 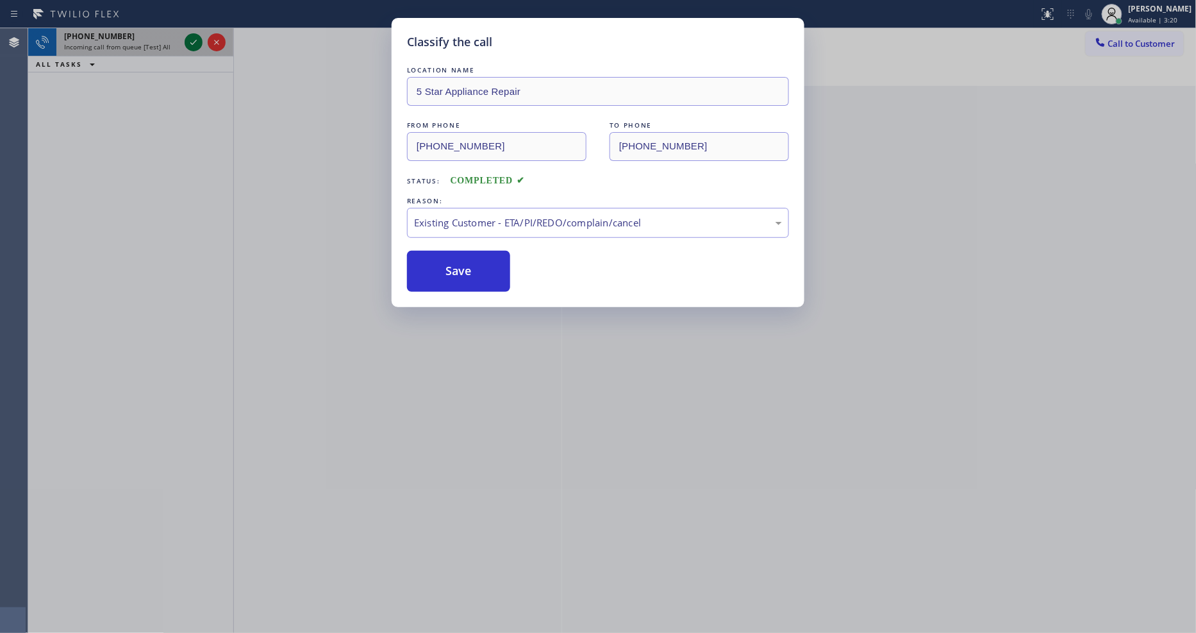 What do you see at coordinates (449, 42) in the screenshot?
I see `h5: Classify the call` at bounding box center [449, 42].